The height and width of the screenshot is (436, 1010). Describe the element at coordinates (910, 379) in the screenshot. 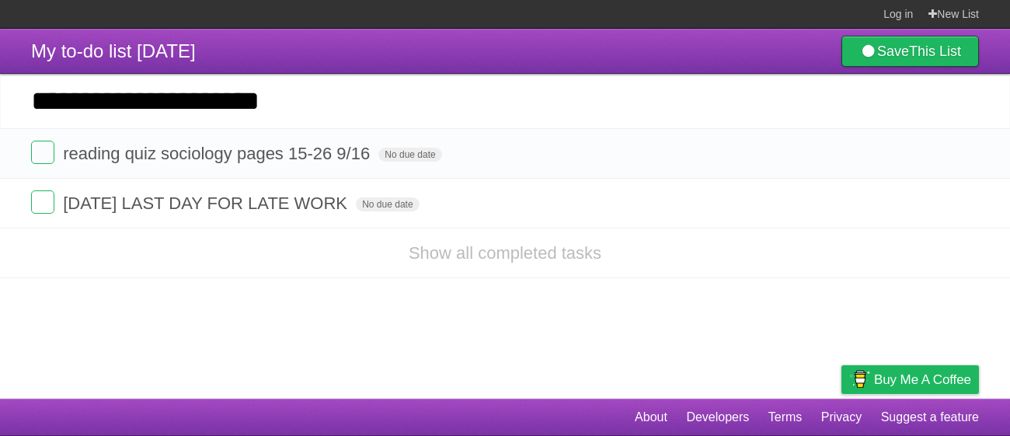

I see `a: Buy me a coffee` at that location.